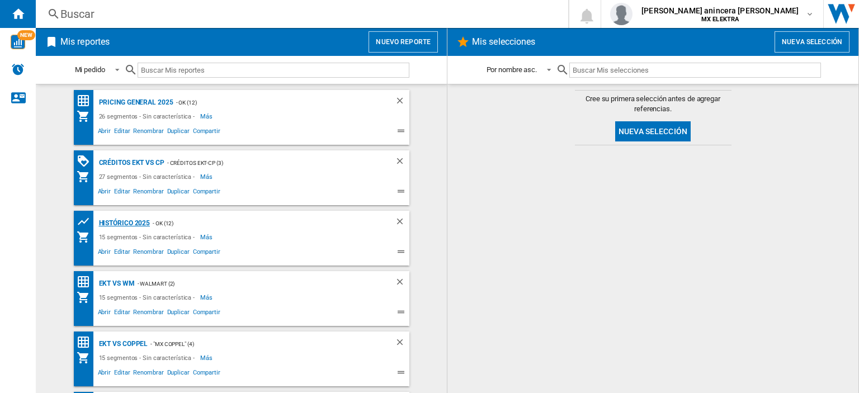 Image resolution: width=859 pixels, height=393 pixels. What do you see at coordinates (18, 42) in the screenshot?
I see `img: wise-card.svg` at bounding box center [18, 42].